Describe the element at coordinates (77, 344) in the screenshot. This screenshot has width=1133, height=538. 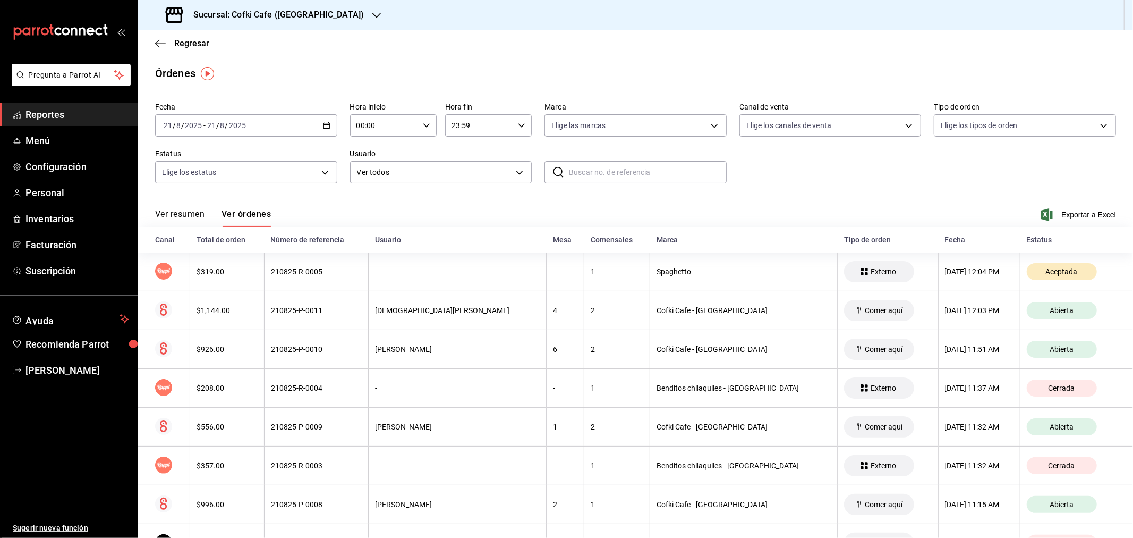
I see `span: Recomienda Parrot` at that location.